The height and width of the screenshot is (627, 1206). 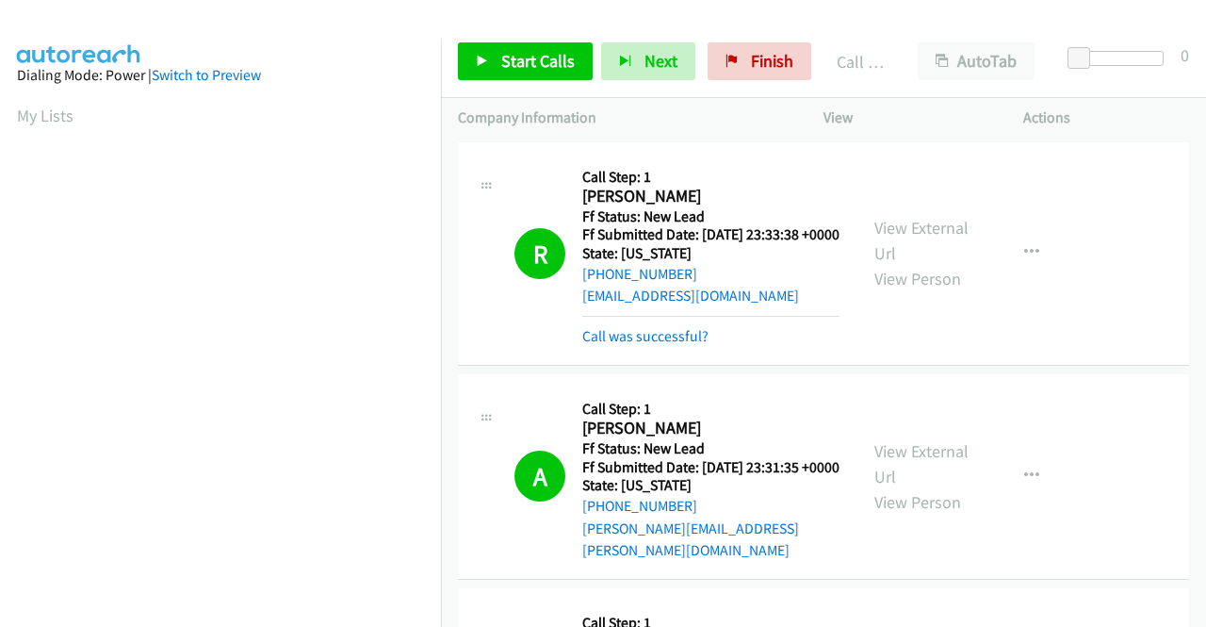 I want to click on p: Actions, so click(x=1106, y=118).